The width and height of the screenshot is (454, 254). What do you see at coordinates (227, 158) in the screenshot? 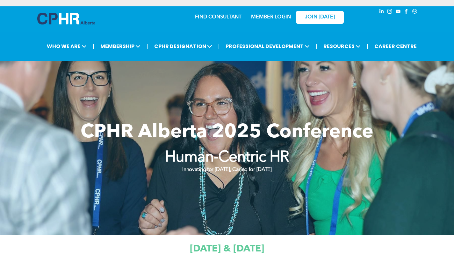
I see `strong: Human-Centric HR` at bounding box center [227, 158].